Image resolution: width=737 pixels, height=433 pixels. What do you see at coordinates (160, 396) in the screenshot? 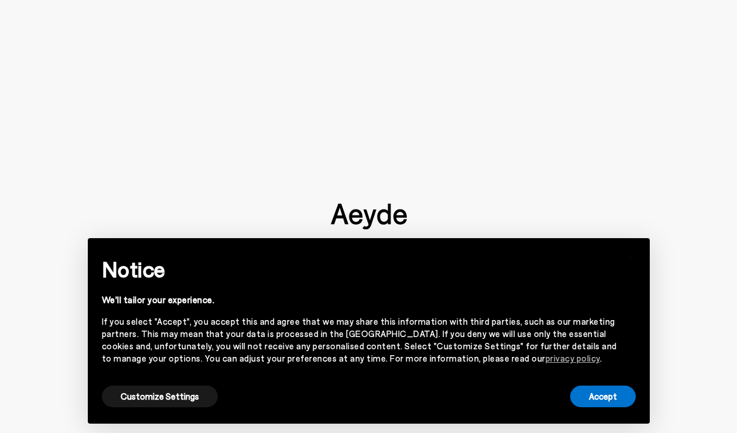
I see `button: Customize Settings` at bounding box center [160, 396].